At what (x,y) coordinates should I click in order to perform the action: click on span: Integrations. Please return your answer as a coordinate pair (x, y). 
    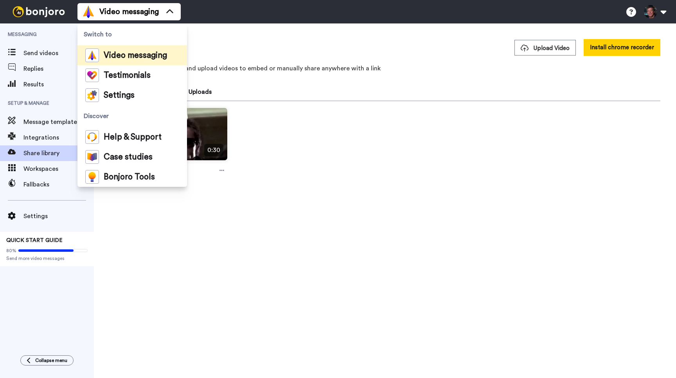
    Looking at the image, I should click on (59, 138).